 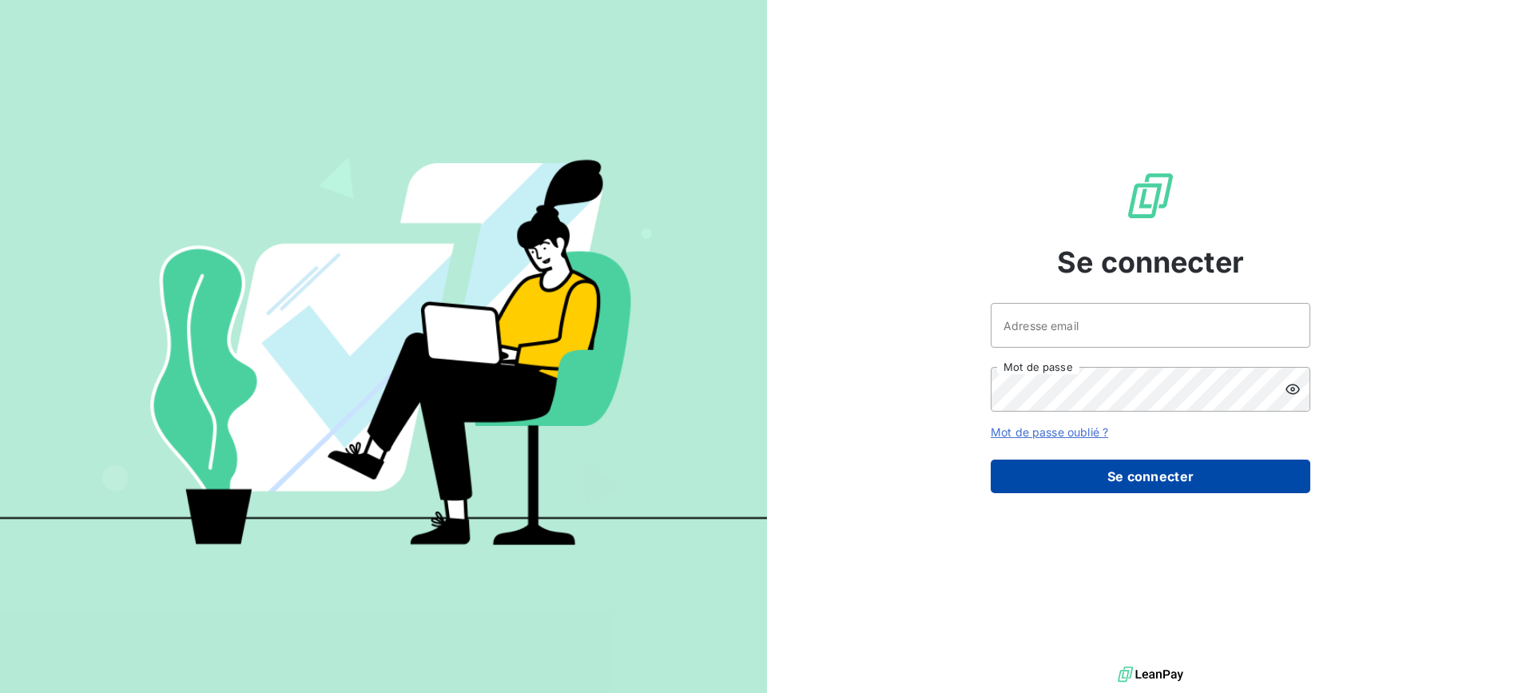 I want to click on img: Logo LeanPay, so click(x=1151, y=196).